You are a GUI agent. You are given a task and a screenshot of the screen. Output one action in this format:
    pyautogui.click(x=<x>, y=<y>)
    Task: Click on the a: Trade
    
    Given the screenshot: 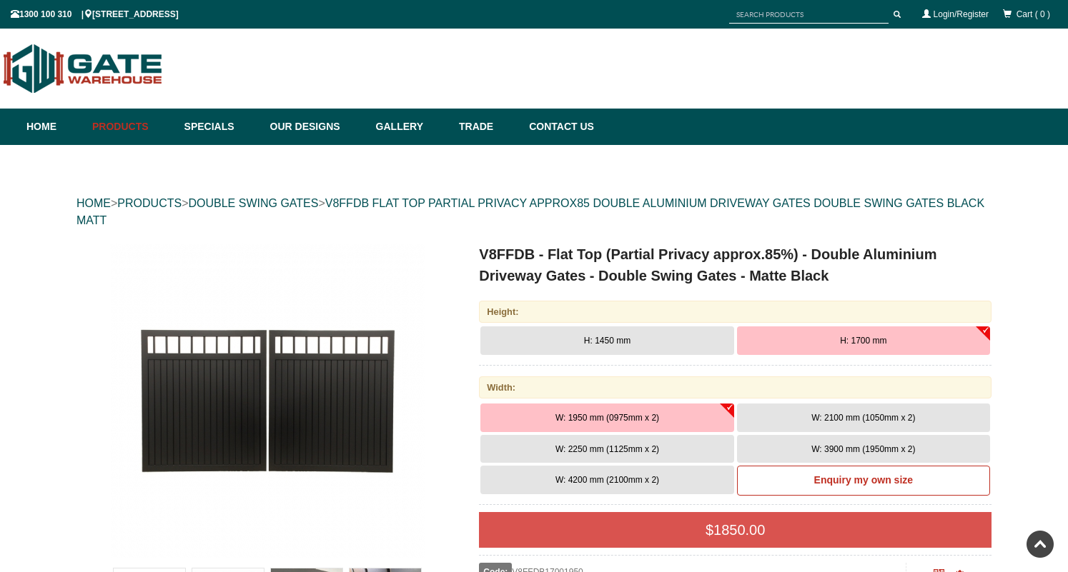 What is the action you would take?
    pyautogui.click(x=487, y=126)
    